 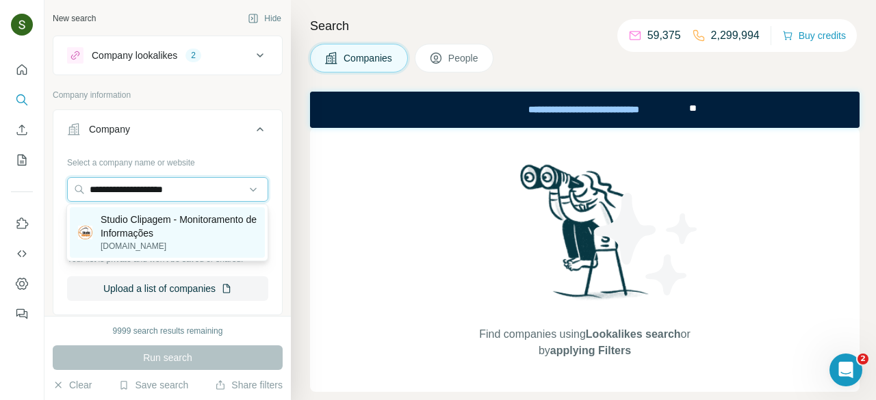 I want to click on div: Watch our October Product update, so click(x=274, y=18).